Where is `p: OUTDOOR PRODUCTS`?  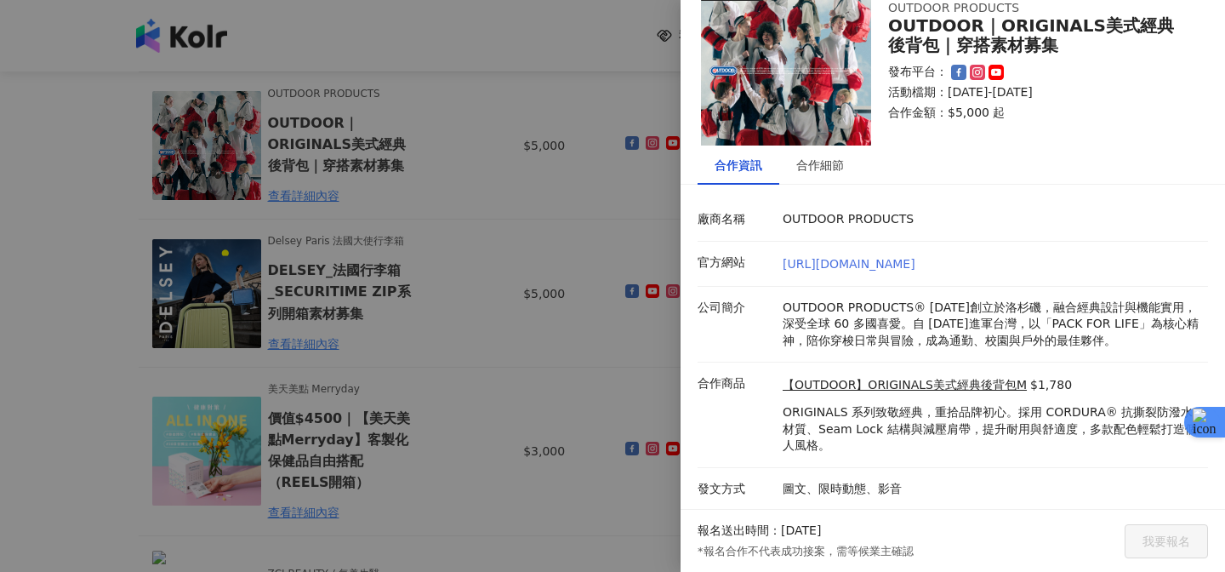
p: OUTDOOR PRODUCTS is located at coordinates (991, 219).